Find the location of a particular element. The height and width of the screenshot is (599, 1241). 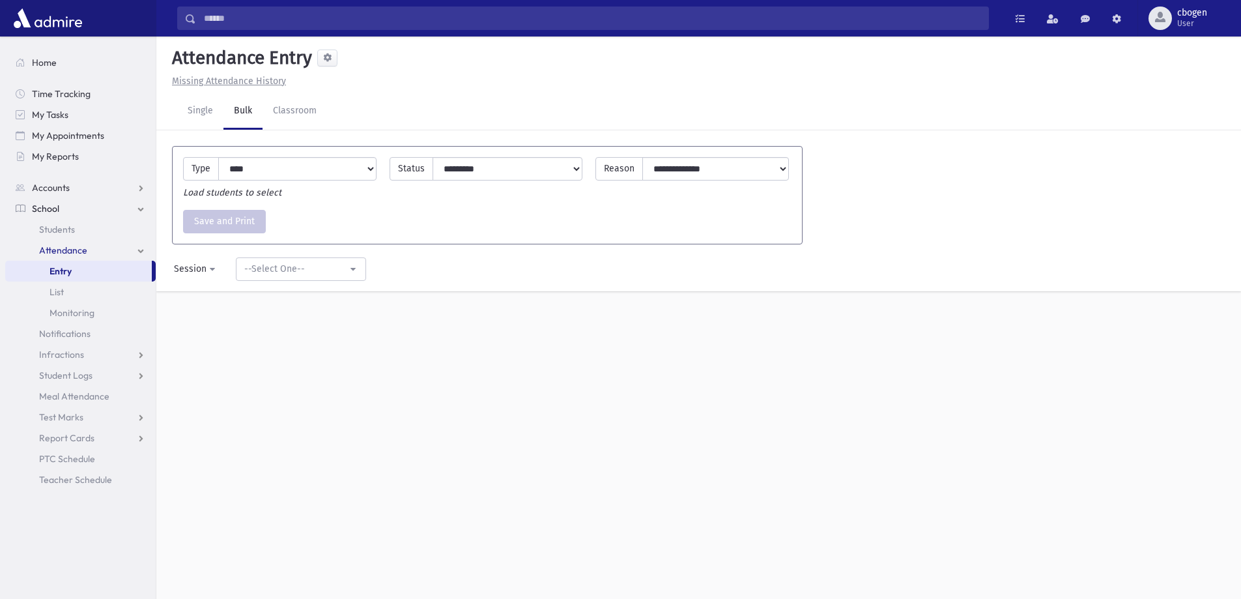

a: Infractions is located at coordinates (80, 354).